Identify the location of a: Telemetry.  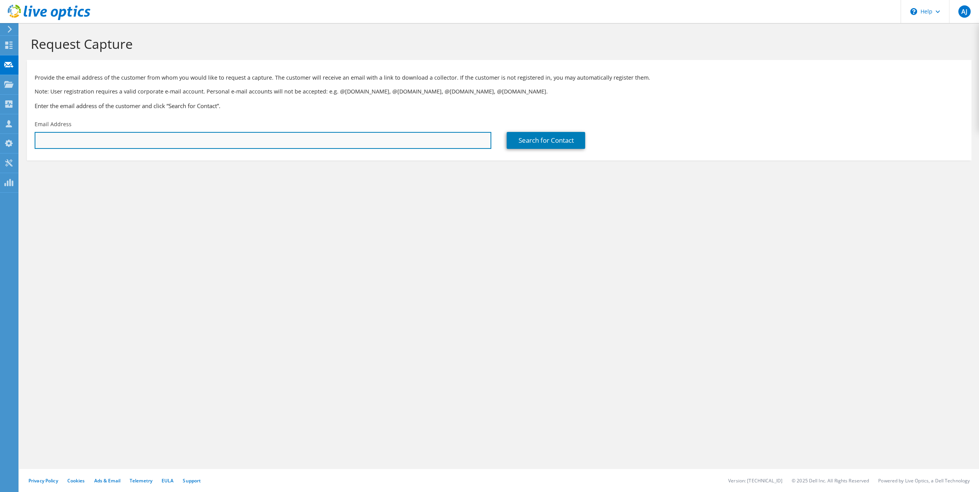
(141, 481).